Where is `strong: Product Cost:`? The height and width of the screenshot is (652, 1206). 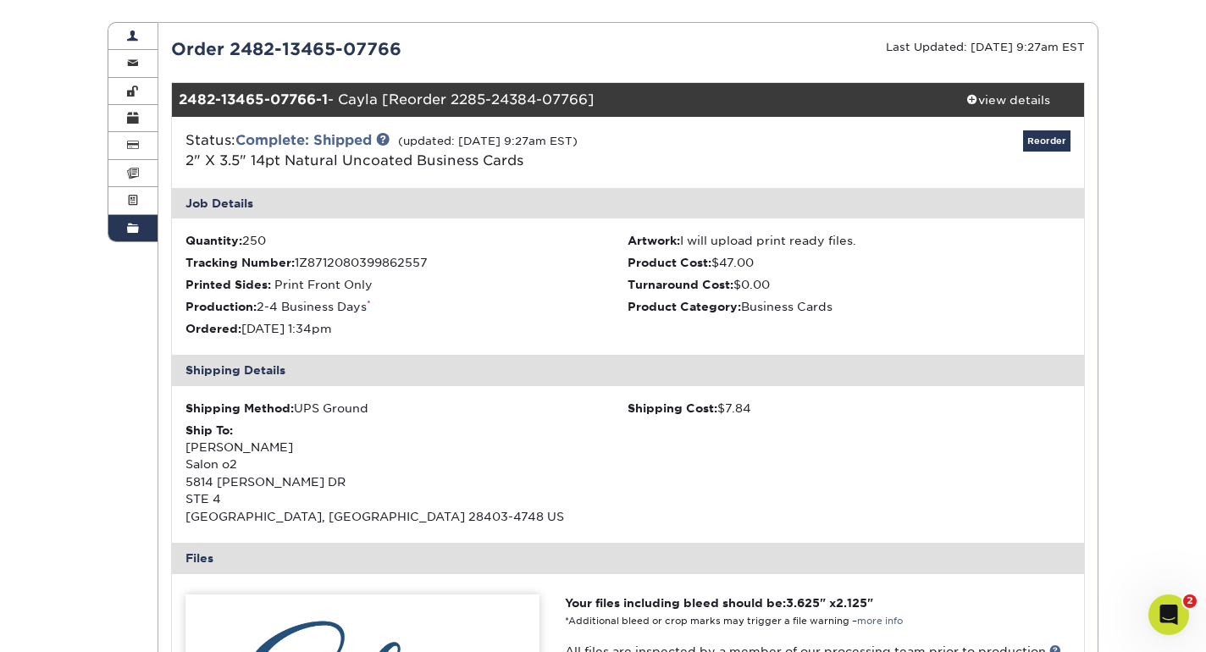 strong: Product Cost: is located at coordinates (669, 263).